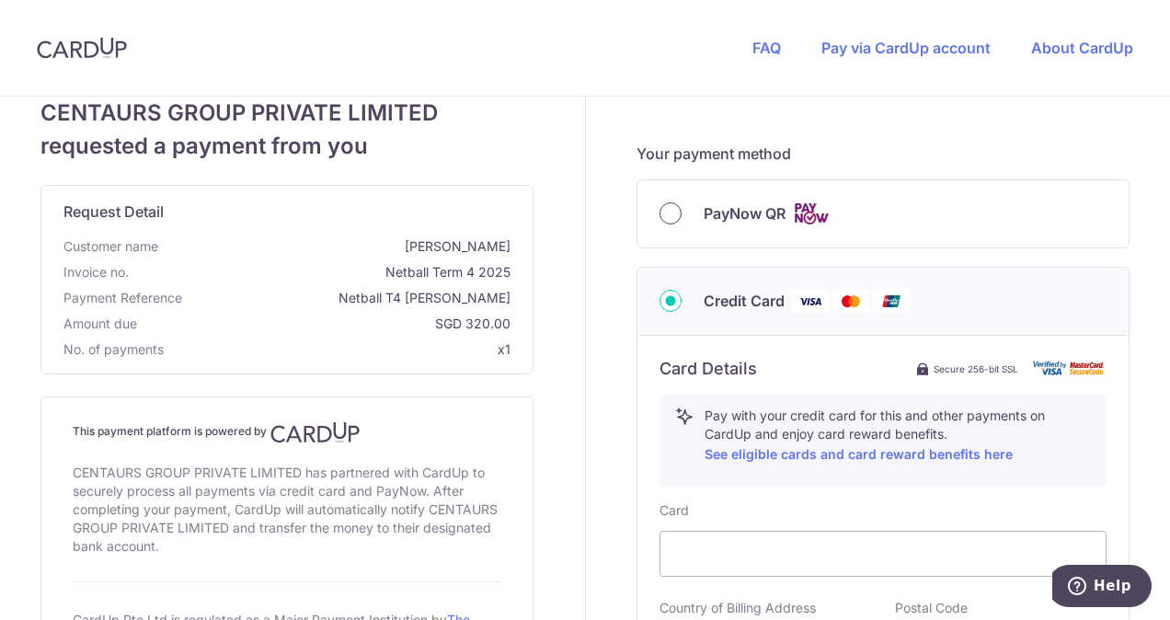  I want to click on div: PayNow QR Cards logo, so click(883, 213).